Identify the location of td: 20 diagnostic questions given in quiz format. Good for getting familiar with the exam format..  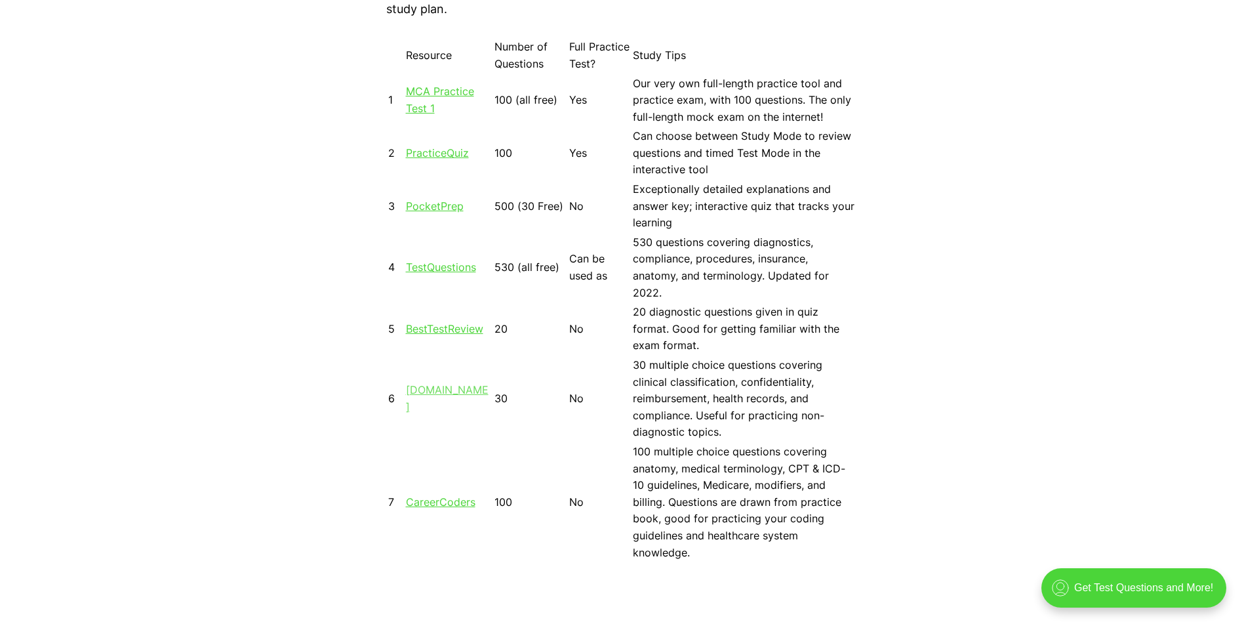
(744, 329).